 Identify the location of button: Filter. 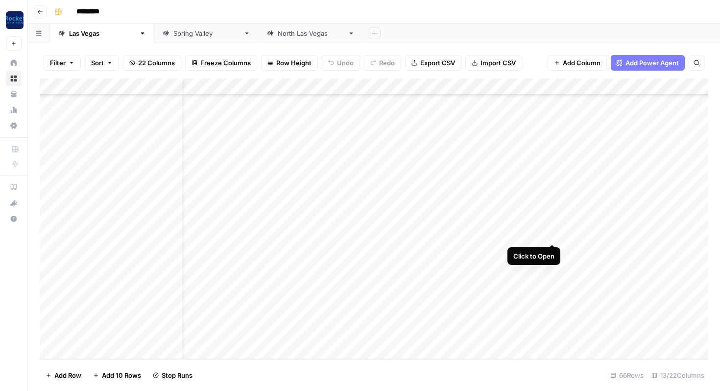
(62, 63).